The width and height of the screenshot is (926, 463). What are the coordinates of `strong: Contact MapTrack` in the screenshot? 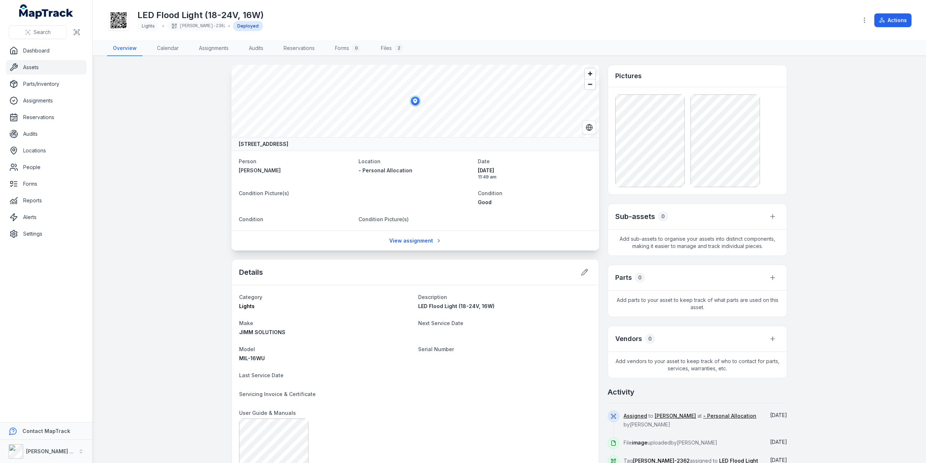 It's located at (46, 430).